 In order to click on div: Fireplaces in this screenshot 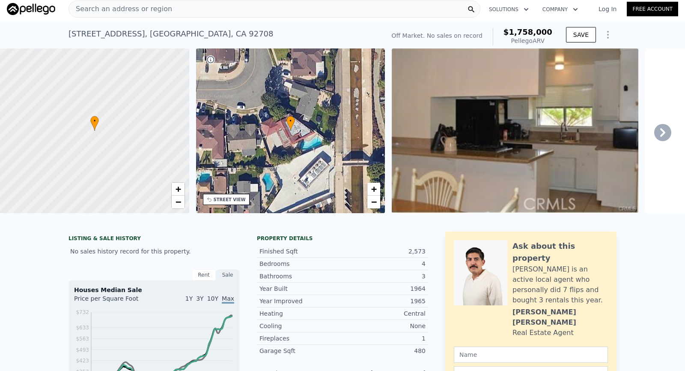, I will do `click(301, 338)`.